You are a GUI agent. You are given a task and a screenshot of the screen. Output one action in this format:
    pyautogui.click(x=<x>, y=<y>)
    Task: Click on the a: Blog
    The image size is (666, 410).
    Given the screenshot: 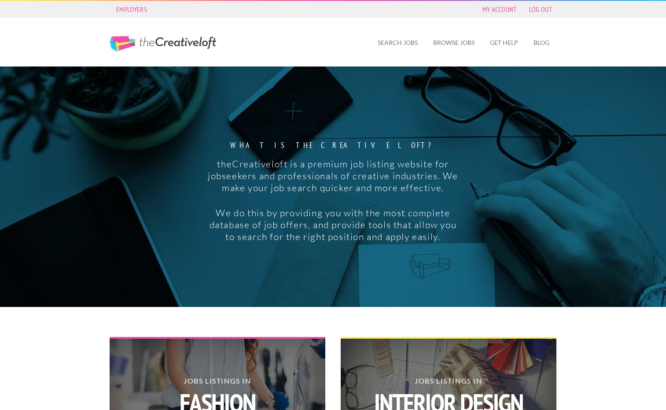 What is the action you would take?
    pyautogui.click(x=541, y=43)
    